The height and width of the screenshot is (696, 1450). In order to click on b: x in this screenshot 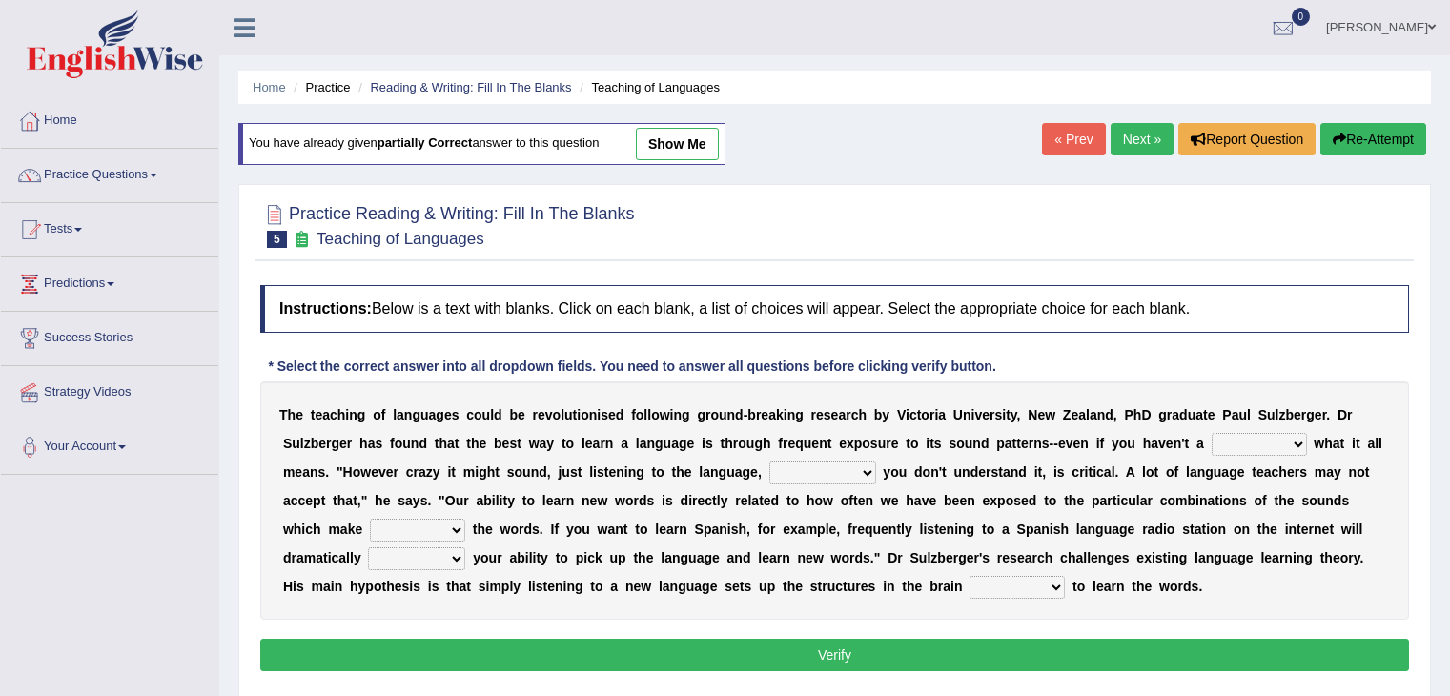, I will do `click(850, 443)`.